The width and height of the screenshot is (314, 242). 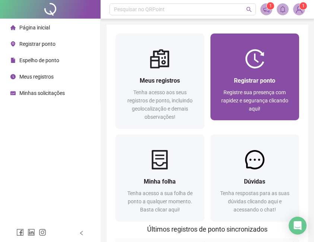 I want to click on span: search, so click(x=249, y=9).